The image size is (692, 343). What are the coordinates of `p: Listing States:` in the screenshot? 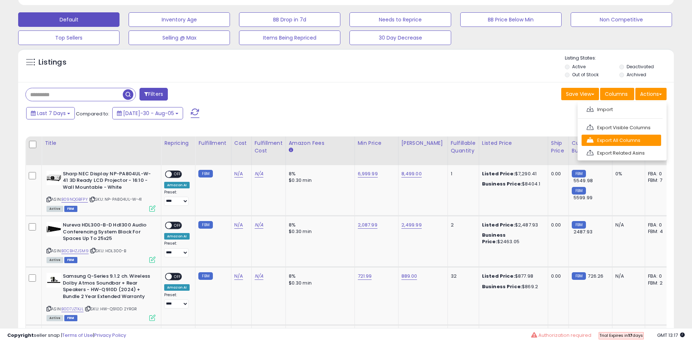 It's located at (620, 58).